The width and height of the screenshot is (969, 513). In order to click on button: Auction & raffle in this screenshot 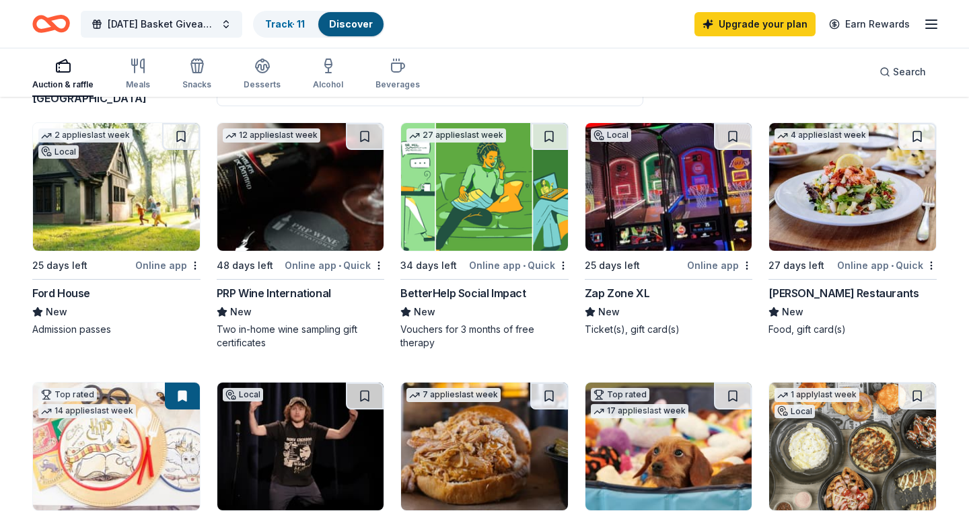, I will do `click(63, 75)`.